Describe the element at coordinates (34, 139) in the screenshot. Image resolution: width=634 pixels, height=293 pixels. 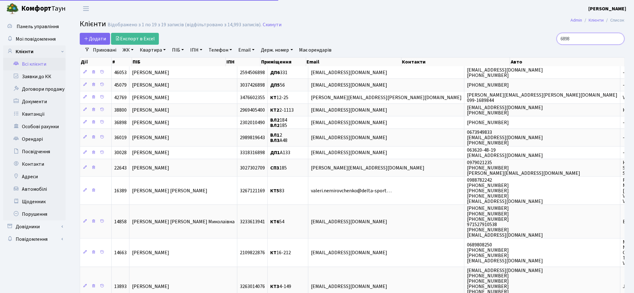
I see `a: Орендарі` at that location.